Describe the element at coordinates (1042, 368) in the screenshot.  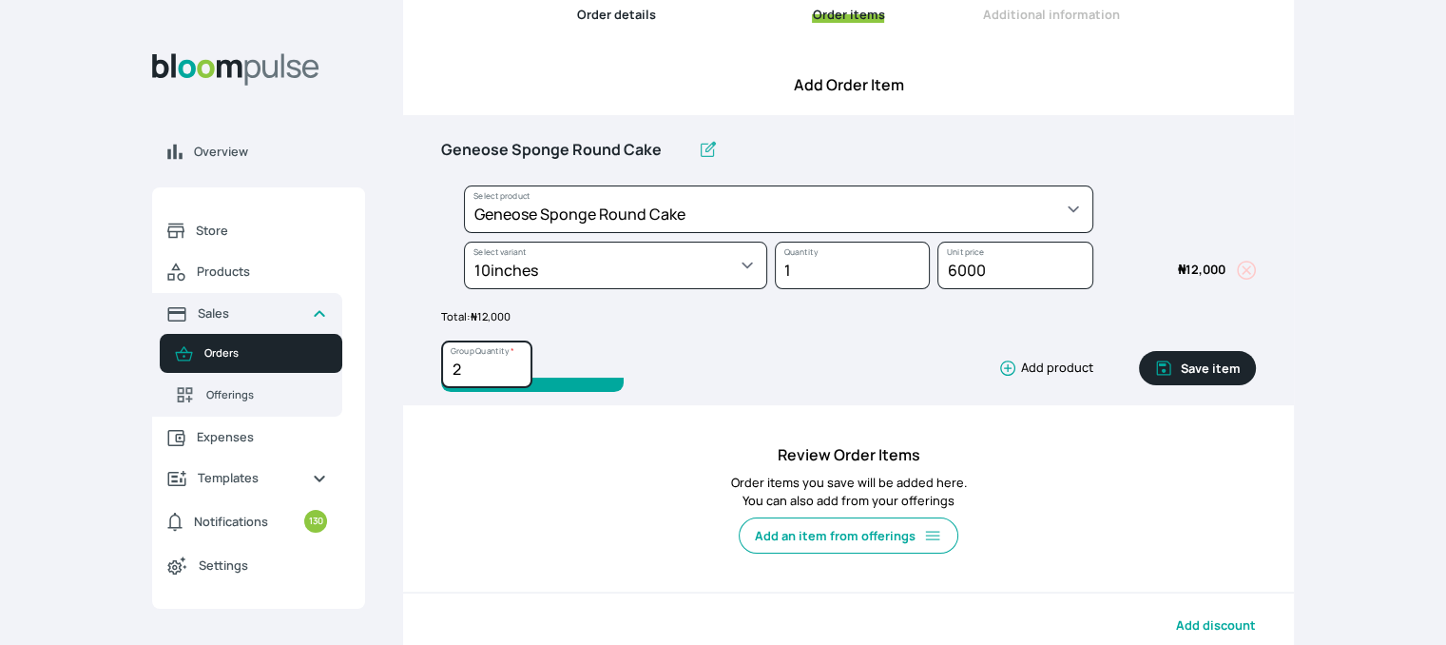
I see `button: Add product` at that location.